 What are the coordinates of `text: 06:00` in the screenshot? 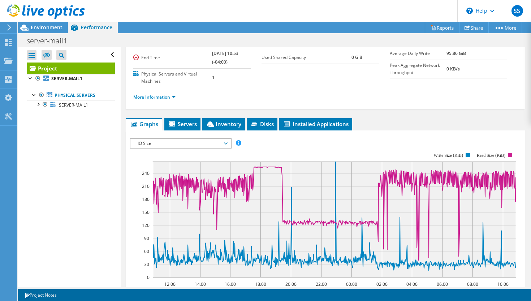 It's located at (442, 284).